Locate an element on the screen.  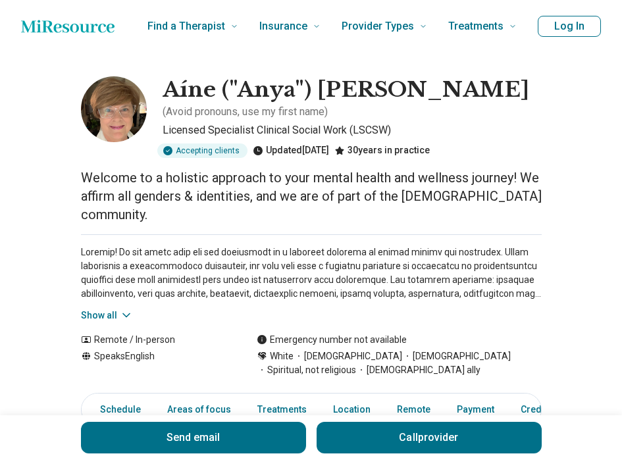
p: ( Avoid pronouns, use my first name ) is located at coordinates (245, 112).